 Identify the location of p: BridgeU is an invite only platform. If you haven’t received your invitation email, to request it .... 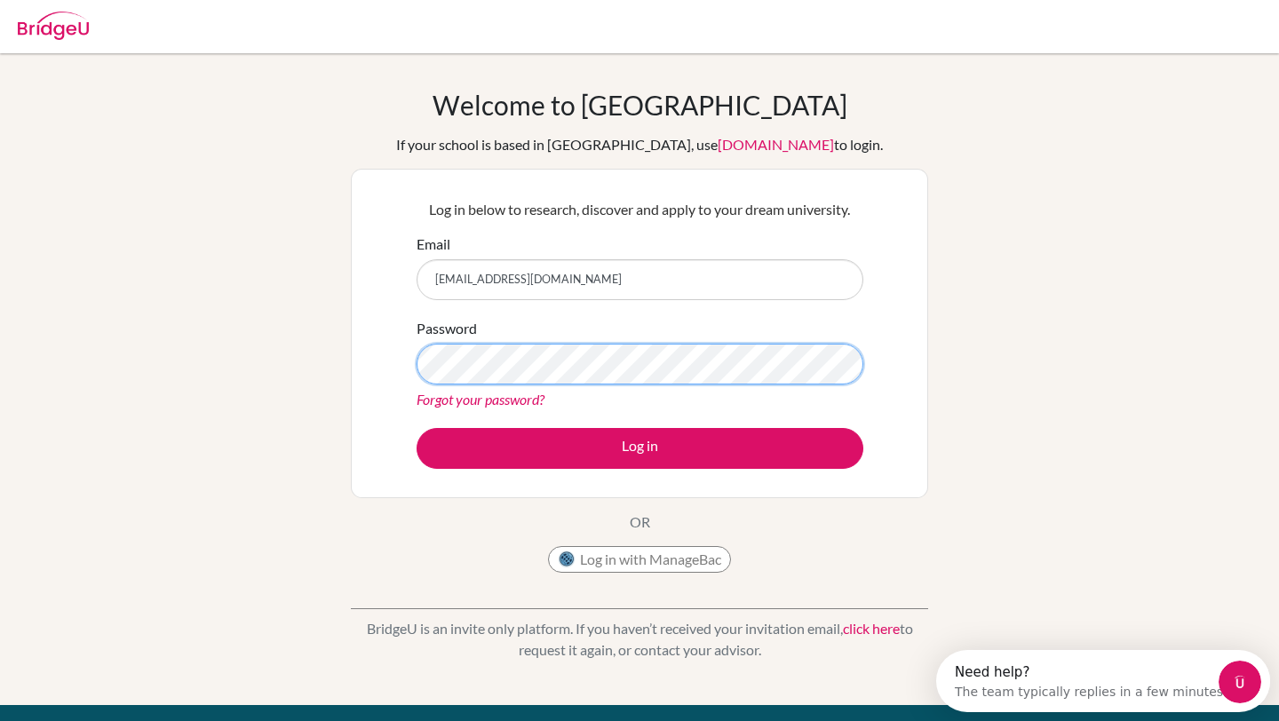
(639, 639).